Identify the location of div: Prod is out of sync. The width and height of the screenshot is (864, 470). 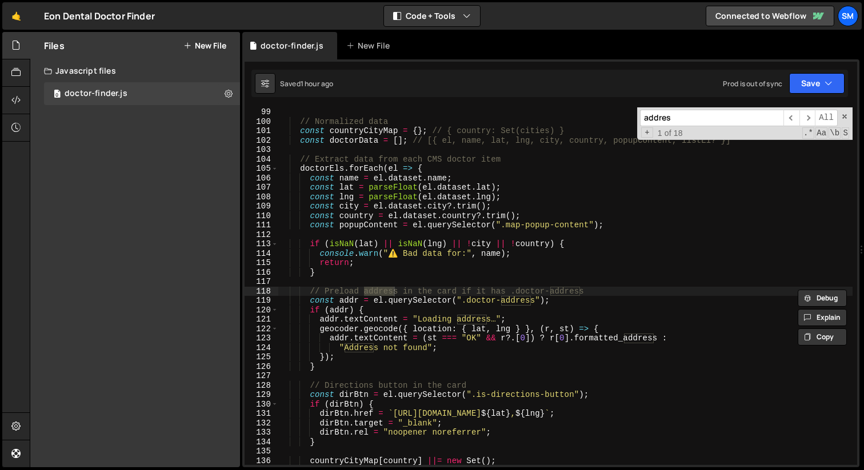
(753, 83).